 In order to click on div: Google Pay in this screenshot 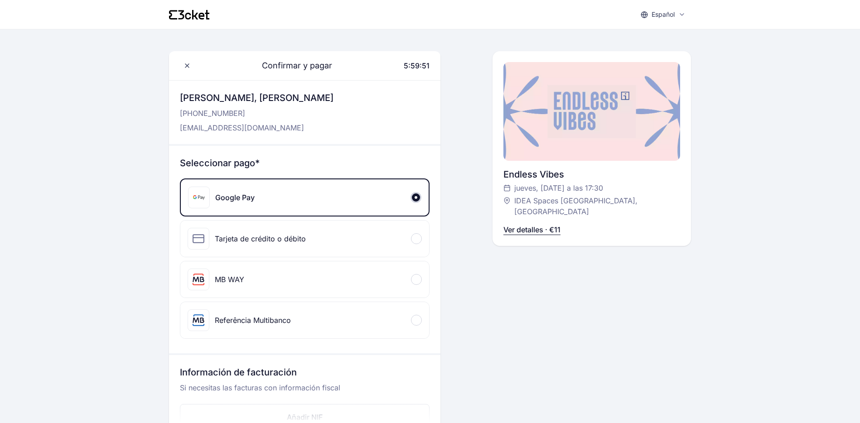, I will do `click(235, 198)`.